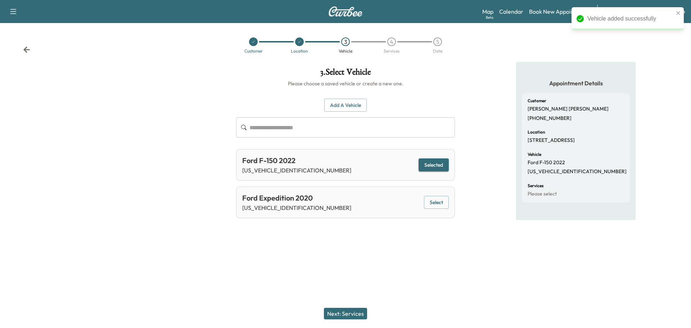 This screenshot has height=328, width=691. I want to click on h6: Customer, so click(537, 101).